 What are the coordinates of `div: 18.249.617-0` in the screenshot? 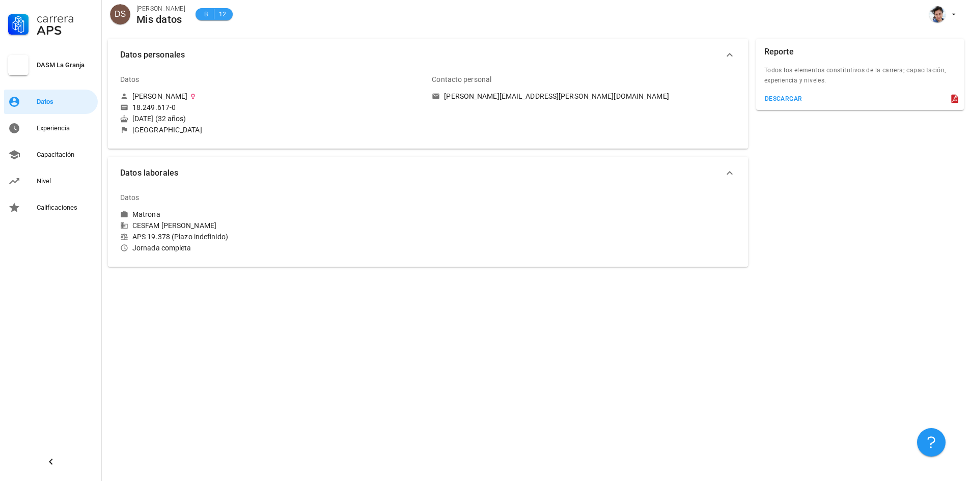 It's located at (154, 107).